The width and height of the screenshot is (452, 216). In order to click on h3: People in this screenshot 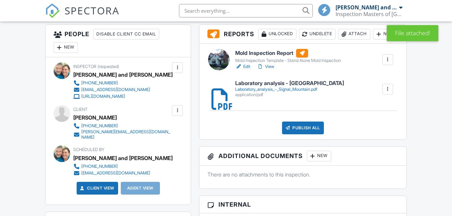, I will do `click(118, 41)`.